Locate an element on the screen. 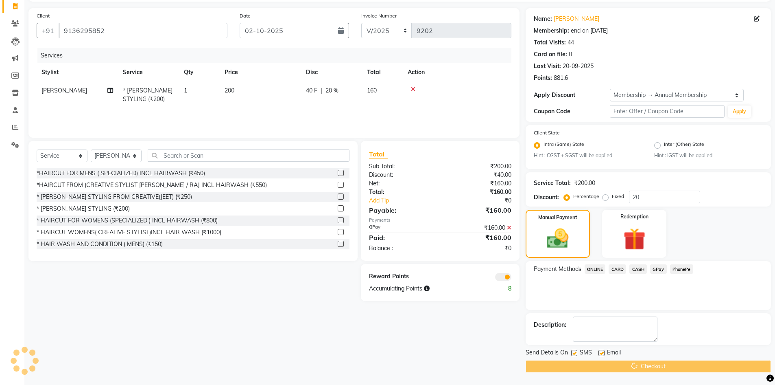 This screenshot has height=385, width=775. span: 1 is located at coordinates (186, 90).